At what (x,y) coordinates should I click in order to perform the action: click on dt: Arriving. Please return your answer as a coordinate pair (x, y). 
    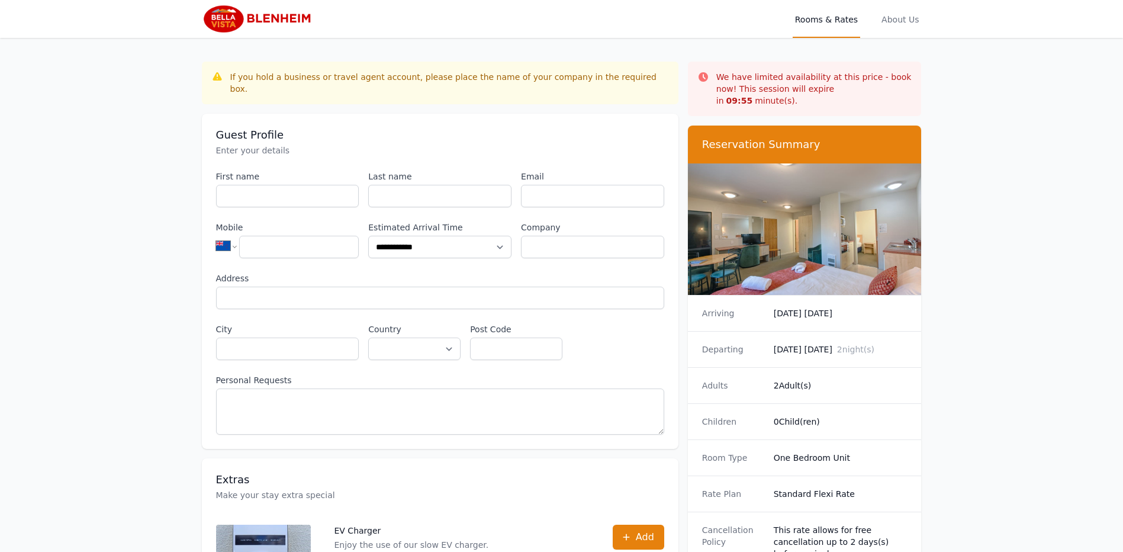
    Looking at the image, I should click on (733, 313).